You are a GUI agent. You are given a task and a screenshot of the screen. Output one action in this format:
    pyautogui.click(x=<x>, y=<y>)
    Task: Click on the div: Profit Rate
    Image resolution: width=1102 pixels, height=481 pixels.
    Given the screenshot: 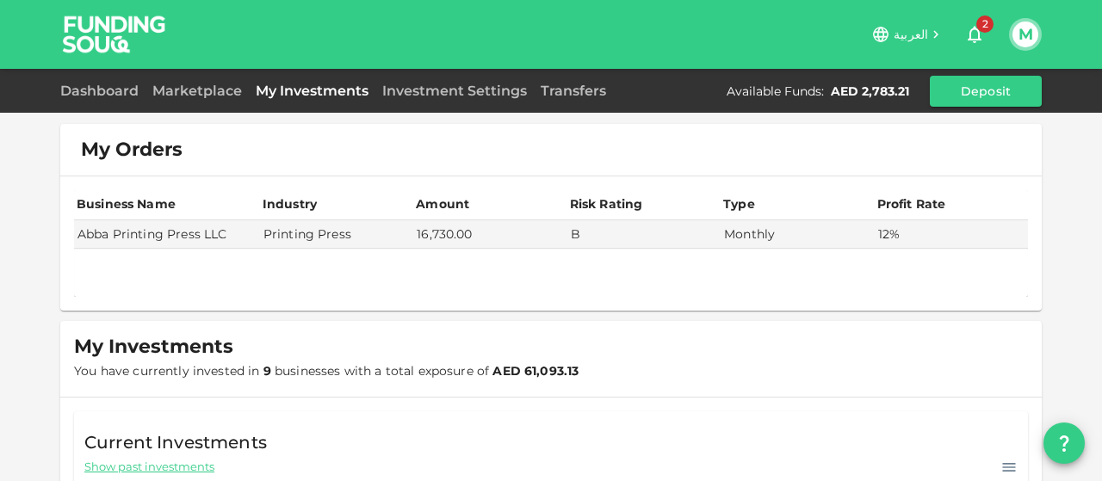 What is the action you would take?
    pyautogui.click(x=912, y=204)
    